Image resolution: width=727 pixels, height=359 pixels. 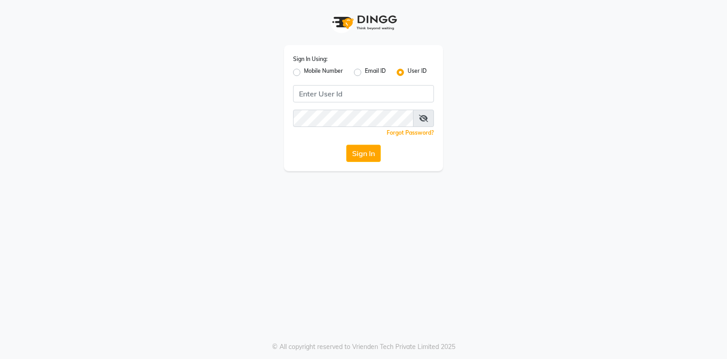 I want to click on label: Email ID, so click(x=375, y=72).